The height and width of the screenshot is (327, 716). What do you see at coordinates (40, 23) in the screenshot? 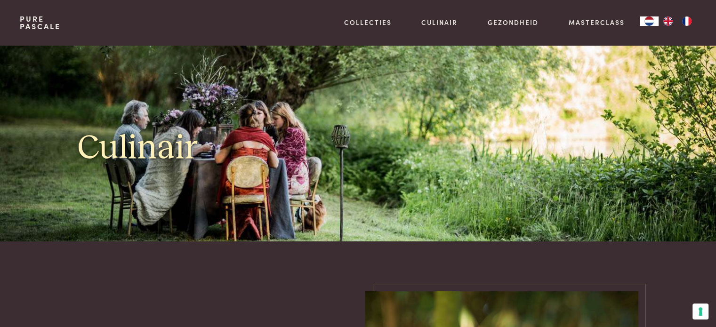
I see `a: PurePascale` at bounding box center [40, 23].